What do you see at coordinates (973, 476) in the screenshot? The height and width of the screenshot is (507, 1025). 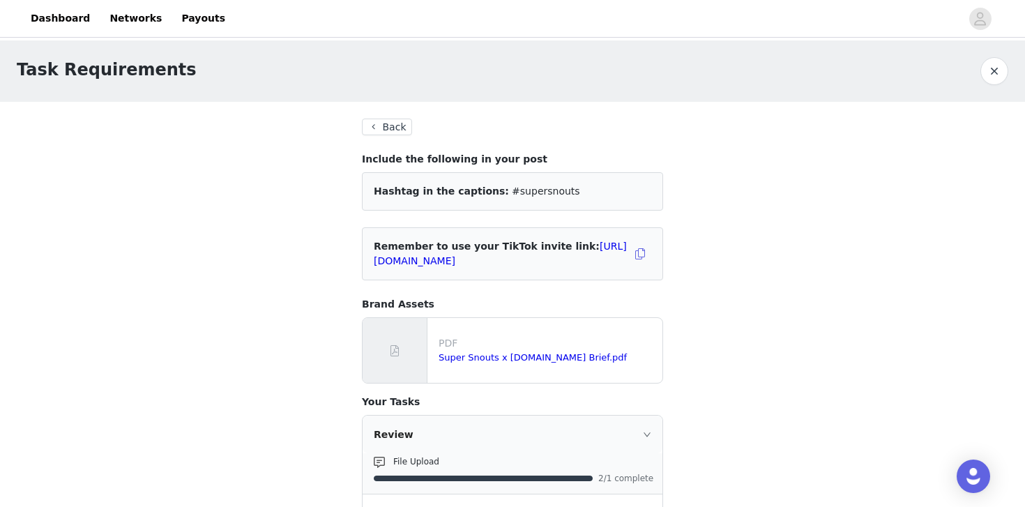 I see `div: Open Intercom Messenger` at bounding box center [973, 476].